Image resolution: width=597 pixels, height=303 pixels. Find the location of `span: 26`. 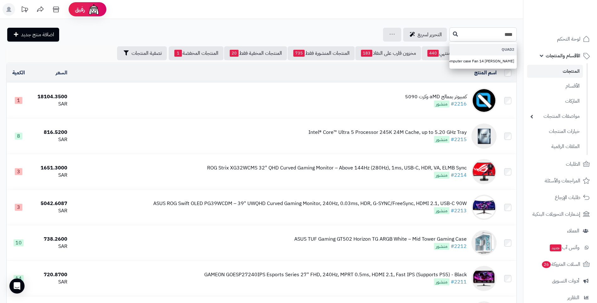

span: 26 is located at coordinates (546, 264).